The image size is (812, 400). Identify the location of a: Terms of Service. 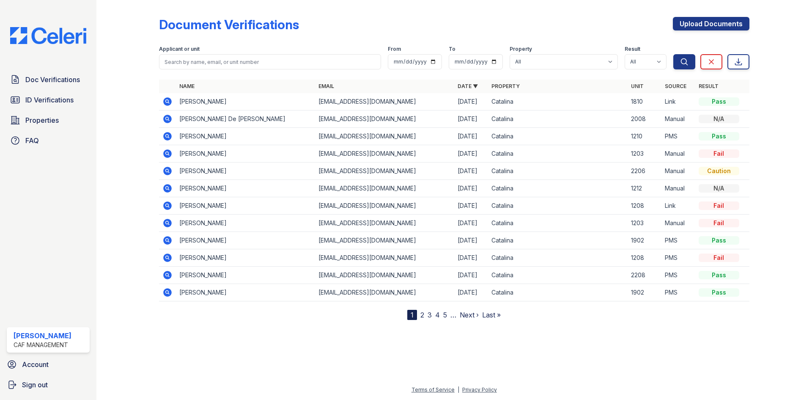
(433, 389).